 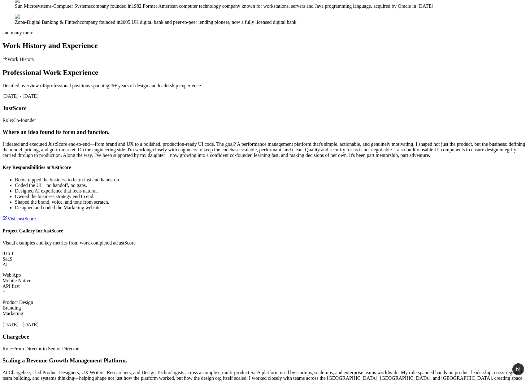 What do you see at coordinates (20, 96) in the screenshot?
I see `time: Employment period: Jan 2025 - Today` at bounding box center [20, 96].